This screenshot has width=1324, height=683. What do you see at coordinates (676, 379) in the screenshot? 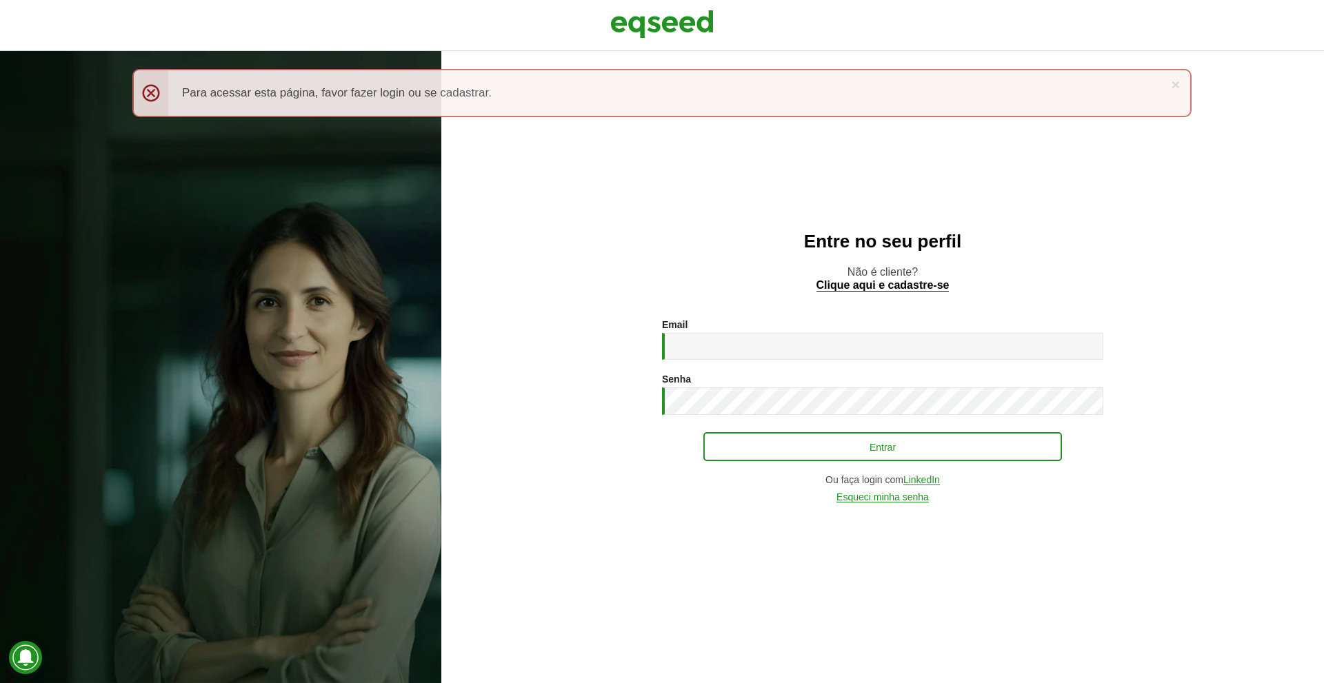
I see `label: Senha` at bounding box center [676, 379].